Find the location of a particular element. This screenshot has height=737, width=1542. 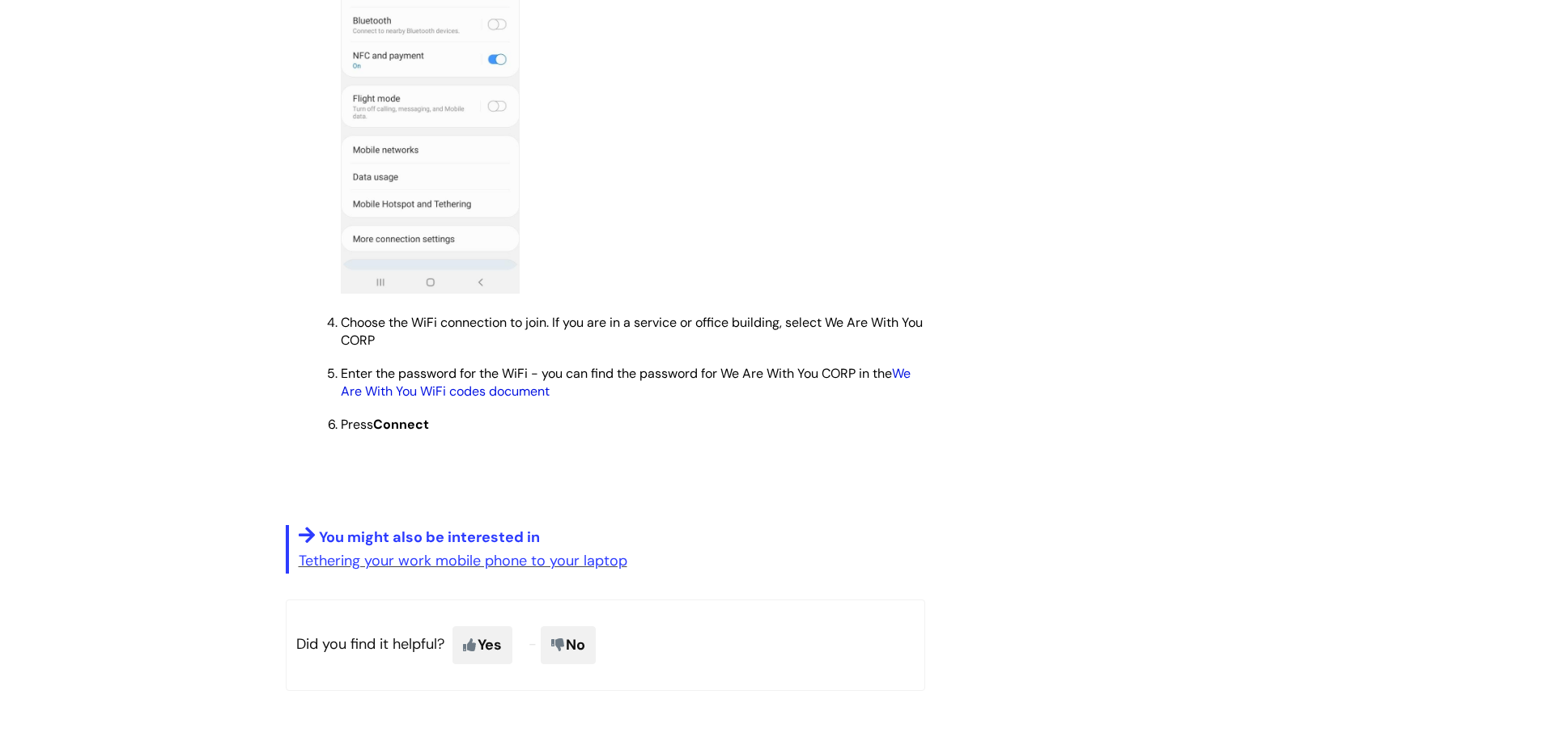

a: Tethering your work mobile phone to your laptop is located at coordinates (463, 561).